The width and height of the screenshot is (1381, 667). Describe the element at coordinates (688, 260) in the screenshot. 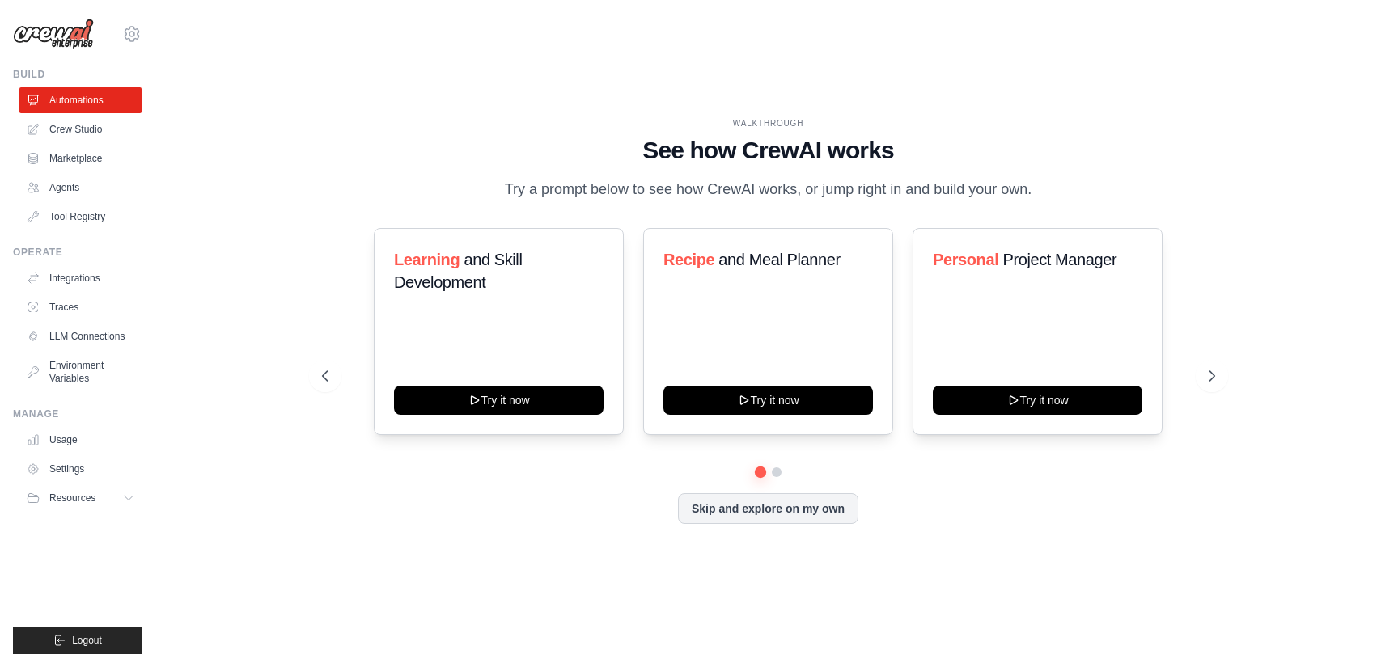

I see `span: Recipe` at that location.